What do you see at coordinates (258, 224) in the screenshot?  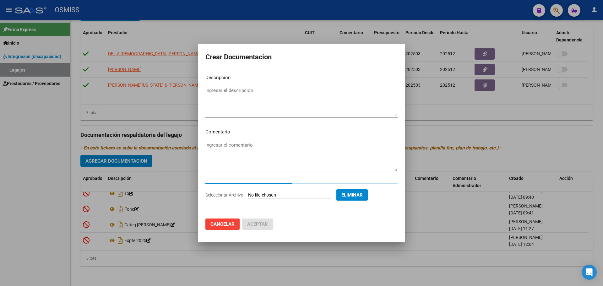 I see `span: Aceptar` at bounding box center [258, 224].